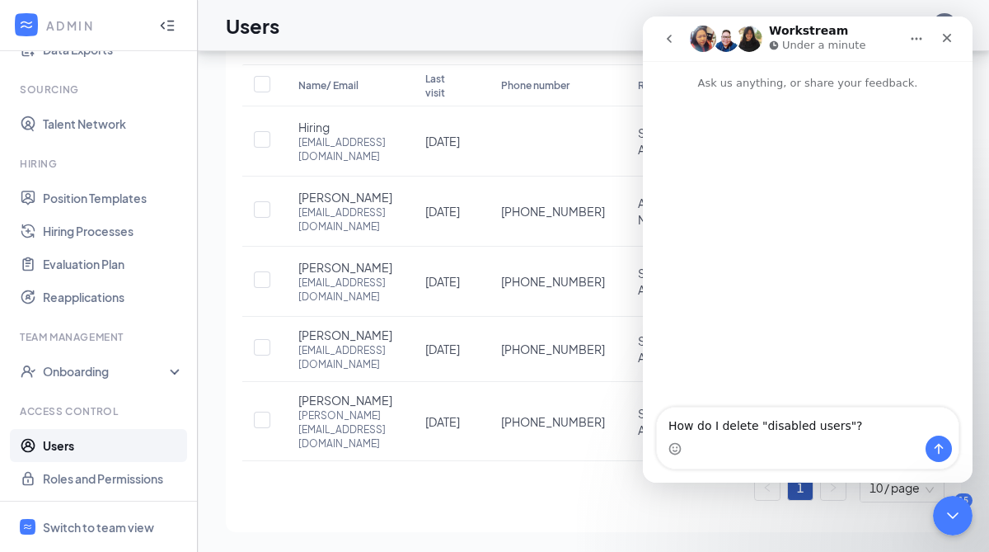 The height and width of the screenshot is (552, 989). I want to click on svg: QuestionInfo, so click(909, 26).